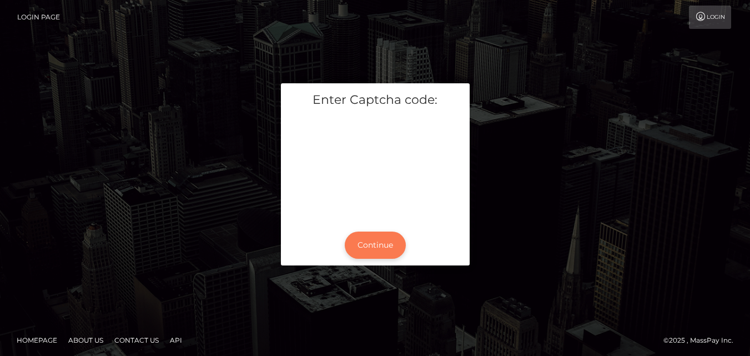 The image size is (750, 356). What do you see at coordinates (176, 340) in the screenshot?
I see `a: API` at bounding box center [176, 340].